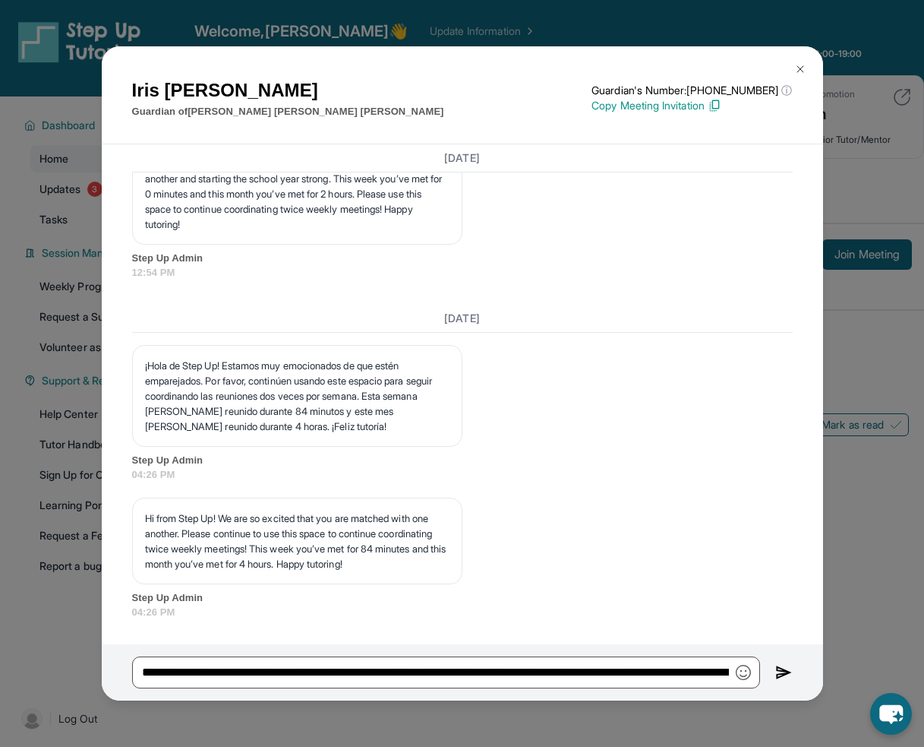  What do you see at coordinates (692, 106) in the screenshot?
I see `p: Copy Meeting Invitation` at bounding box center [692, 106].